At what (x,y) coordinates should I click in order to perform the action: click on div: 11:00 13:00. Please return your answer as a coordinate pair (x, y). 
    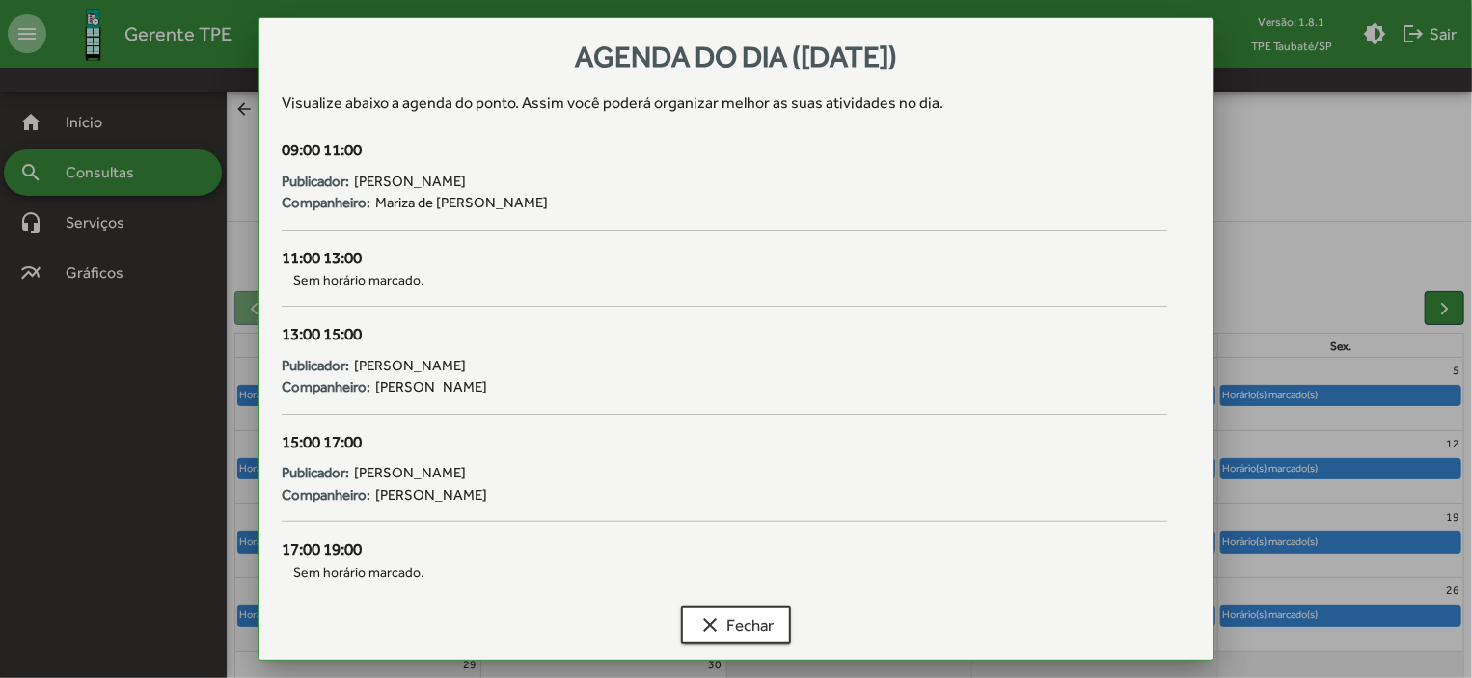
    Looking at the image, I should click on (724, 259).